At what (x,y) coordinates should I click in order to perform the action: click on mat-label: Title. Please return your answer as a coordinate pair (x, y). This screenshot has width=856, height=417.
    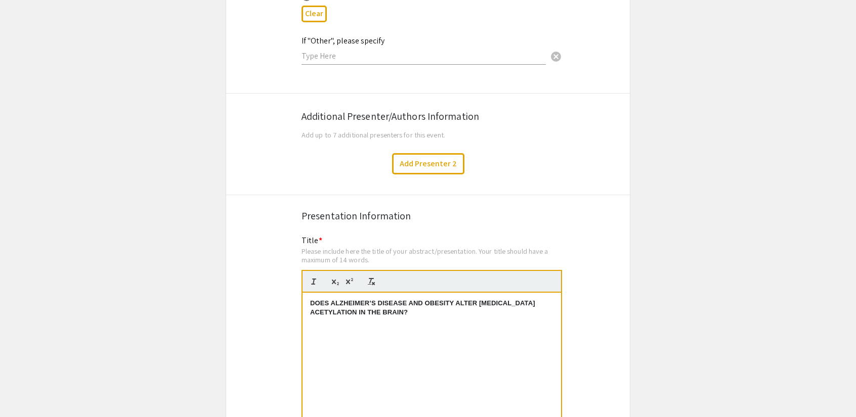
    Looking at the image, I should click on (312, 240).